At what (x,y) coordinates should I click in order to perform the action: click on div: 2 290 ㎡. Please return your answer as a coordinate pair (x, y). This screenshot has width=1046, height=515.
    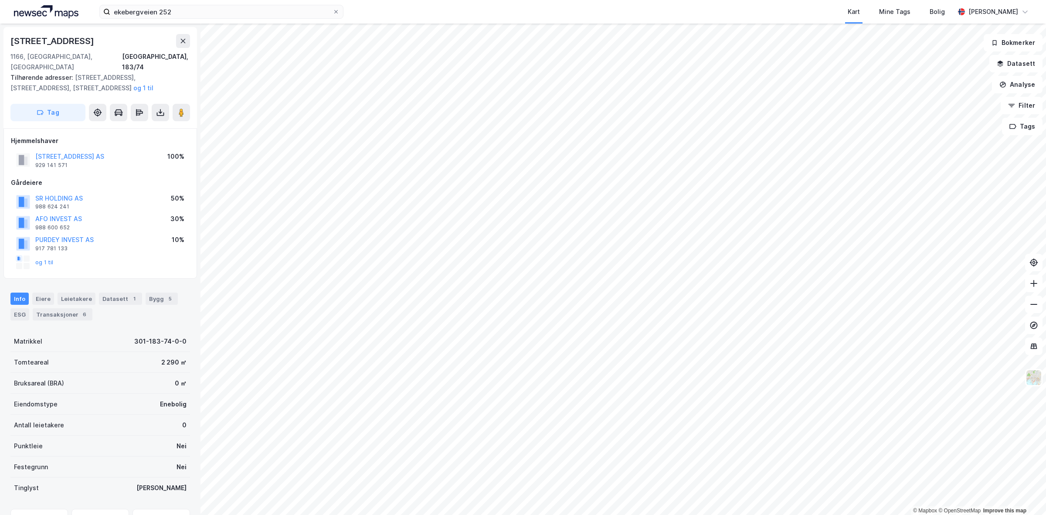
    Looking at the image, I should click on (174, 362).